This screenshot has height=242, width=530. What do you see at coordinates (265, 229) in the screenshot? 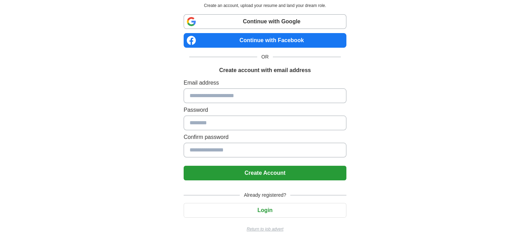
I see `p: Return to job advert` at bounding box center [265, 229].